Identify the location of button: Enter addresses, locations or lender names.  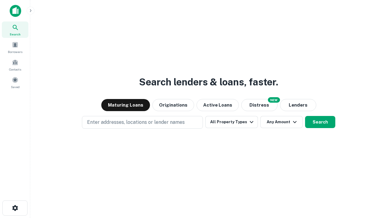
(142, 122).